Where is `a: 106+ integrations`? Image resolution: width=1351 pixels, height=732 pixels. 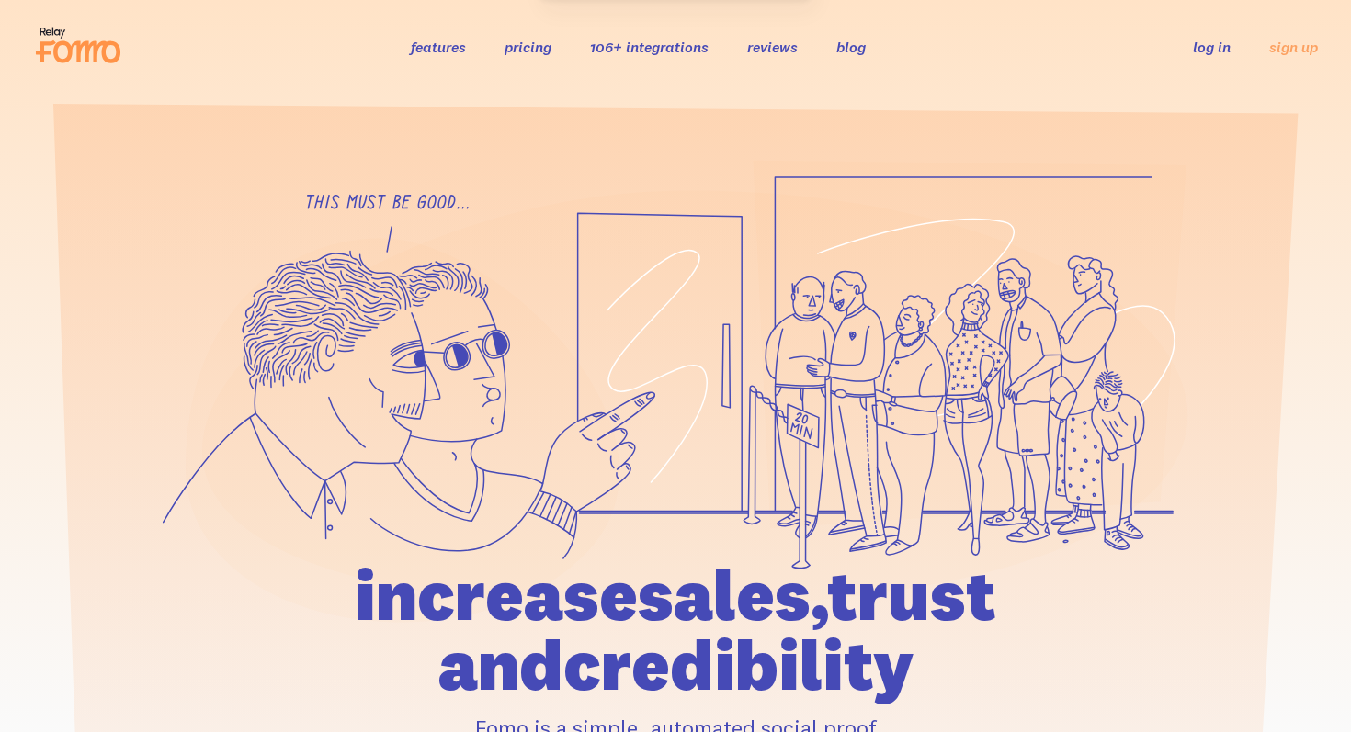 a: 106+ integrations is located at coordinates (649, 47).